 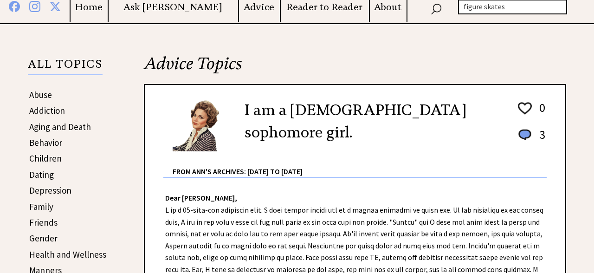 What do you see at coordinates (540, 139) in the screenshot?
I see `td: 3` at bounding box center [540, 139].